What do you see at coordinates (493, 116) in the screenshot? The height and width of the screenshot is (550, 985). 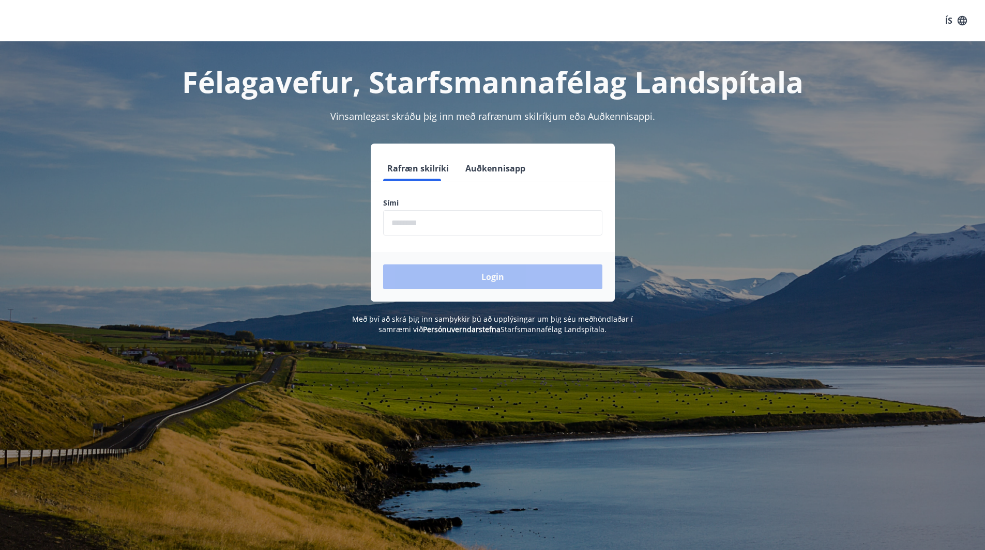 I see `span: Vinsamlegast skráðu þig inn með rafrænum skilríkjum eða Auðkennisappi.` at bounding box center [493, 116].